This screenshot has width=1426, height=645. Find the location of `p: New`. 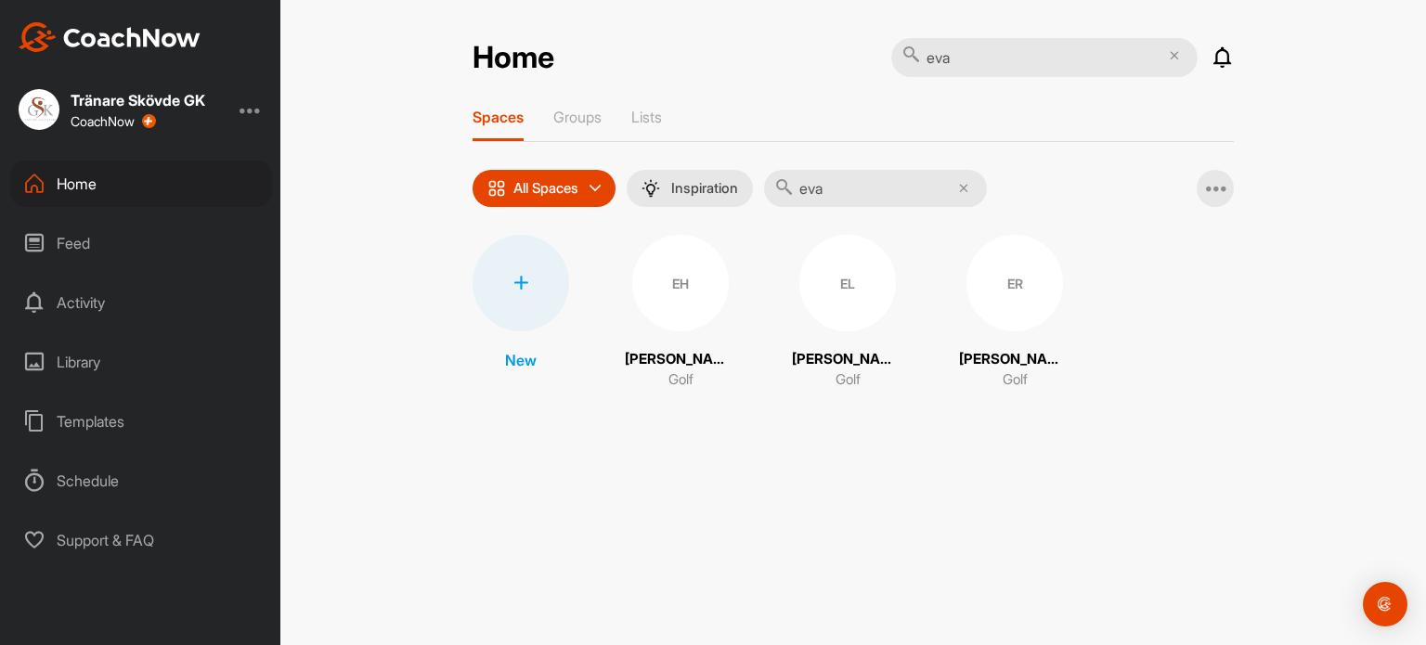

p: New is located at coordinates (521, 360).